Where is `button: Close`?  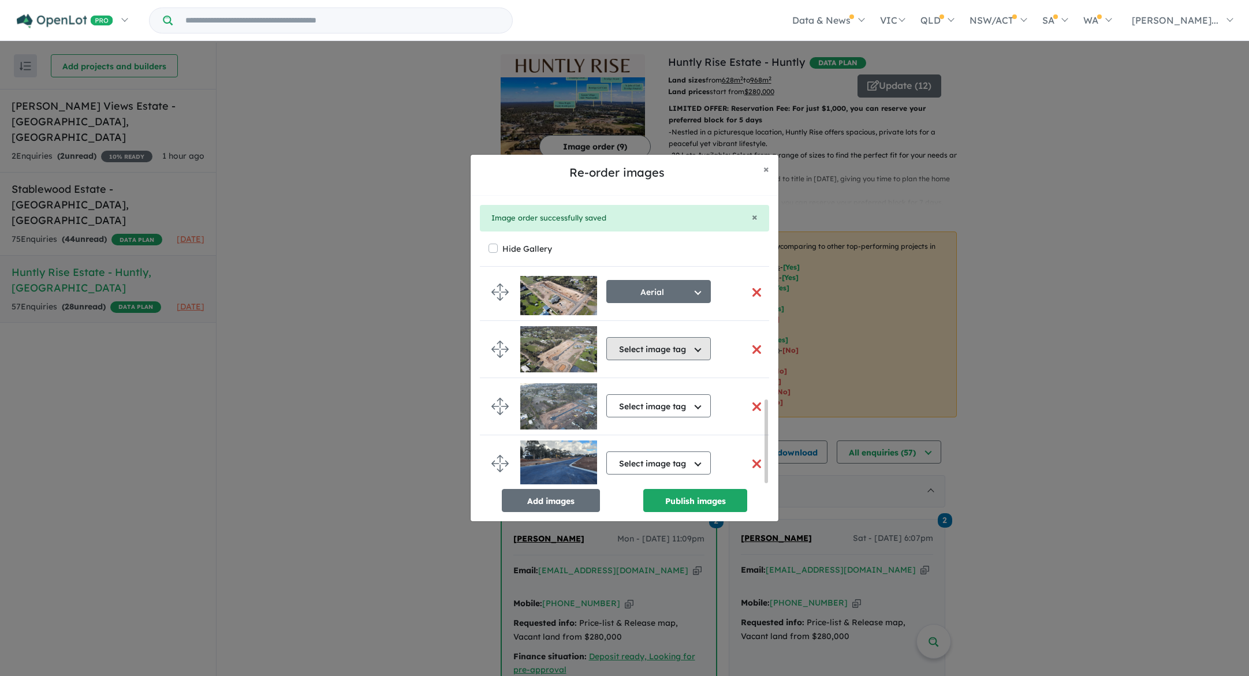 button: Close is located at coordinates (755, 217).